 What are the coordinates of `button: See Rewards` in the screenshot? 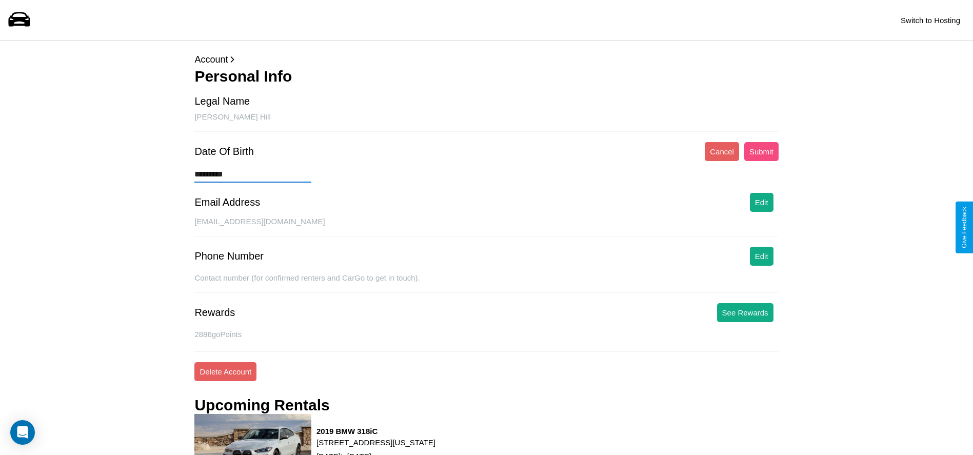 It's located at (746, 313).